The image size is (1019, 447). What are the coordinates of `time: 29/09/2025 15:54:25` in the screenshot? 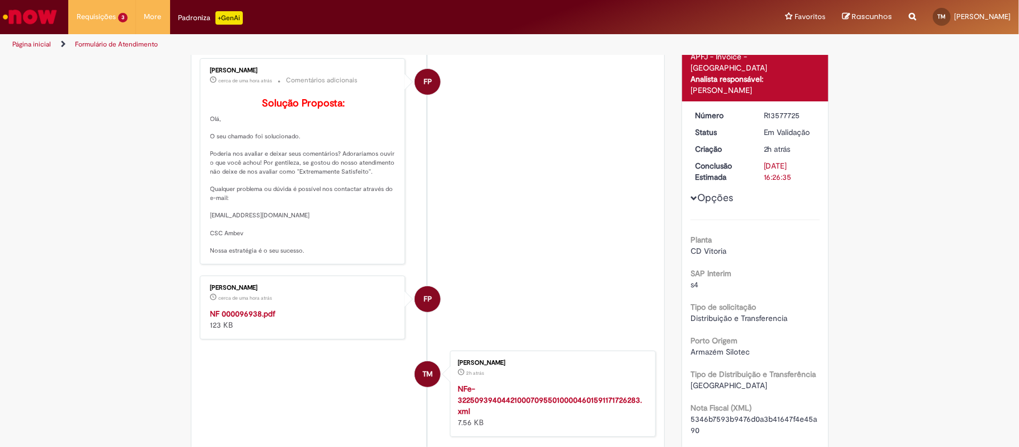 It's located at (246, 298).